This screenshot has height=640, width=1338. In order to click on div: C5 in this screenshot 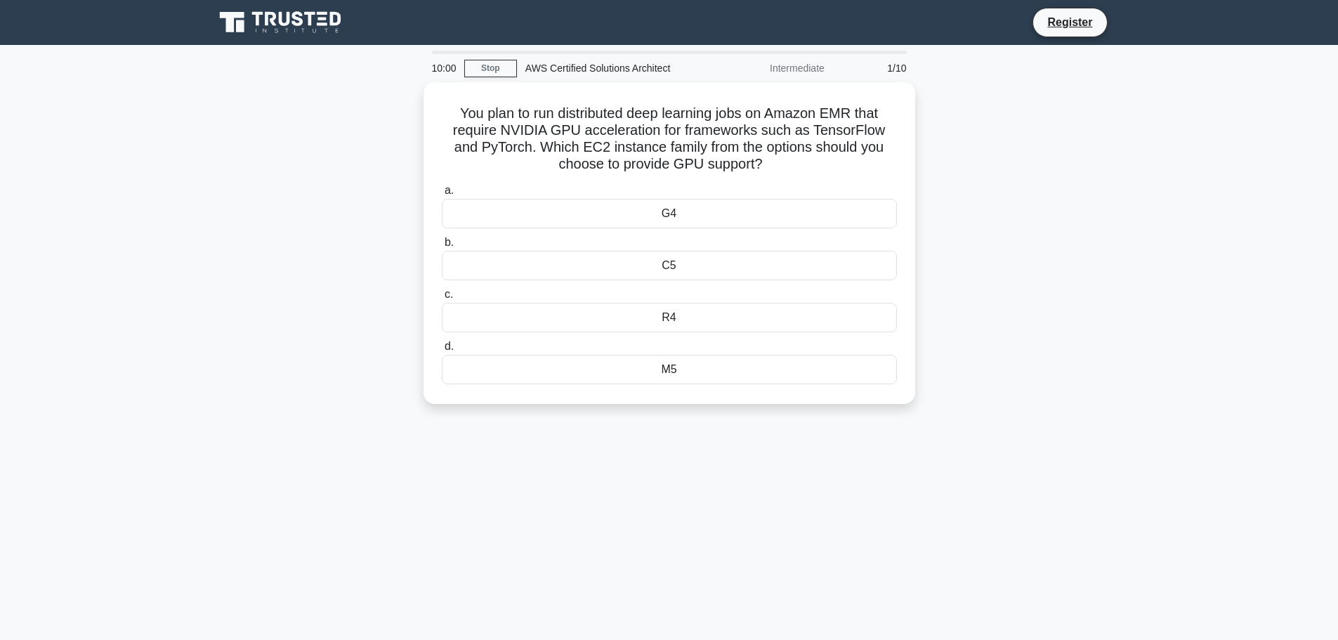, I will do `click(670, 266)`.